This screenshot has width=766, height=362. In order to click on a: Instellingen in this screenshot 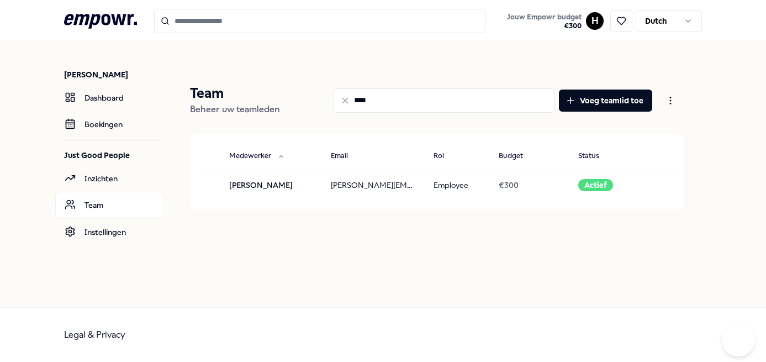, I will do `click(109, 232)`.